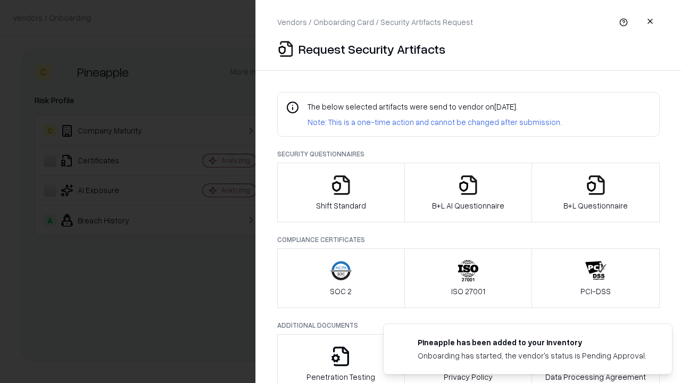  What do you see at coordinates (468, 278) in the screenshot?
I see `button: ISO 27001` at bounding box center [468, 278].